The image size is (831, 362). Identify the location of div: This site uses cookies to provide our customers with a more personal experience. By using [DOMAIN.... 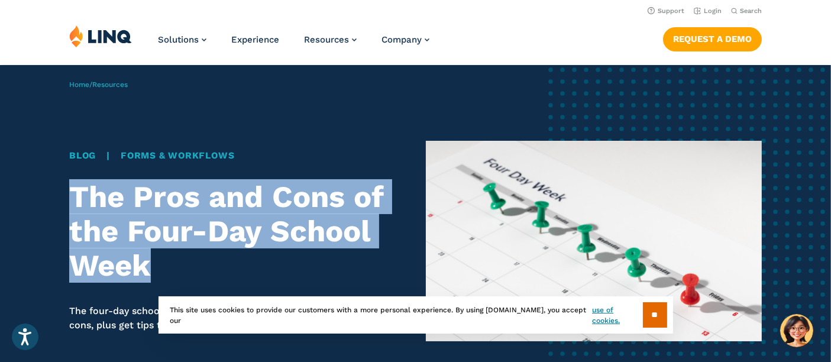
(416, 314).